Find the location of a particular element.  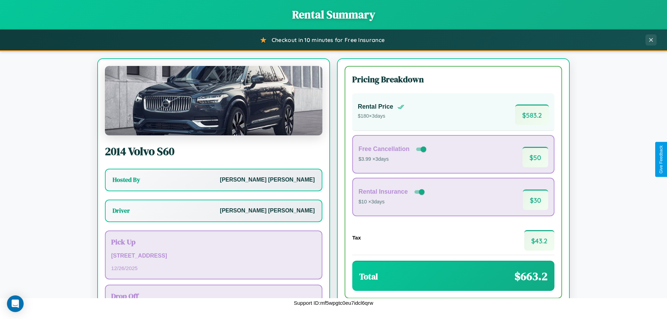

p: $3.99 × 3 days is located at coordinates (393, 159).